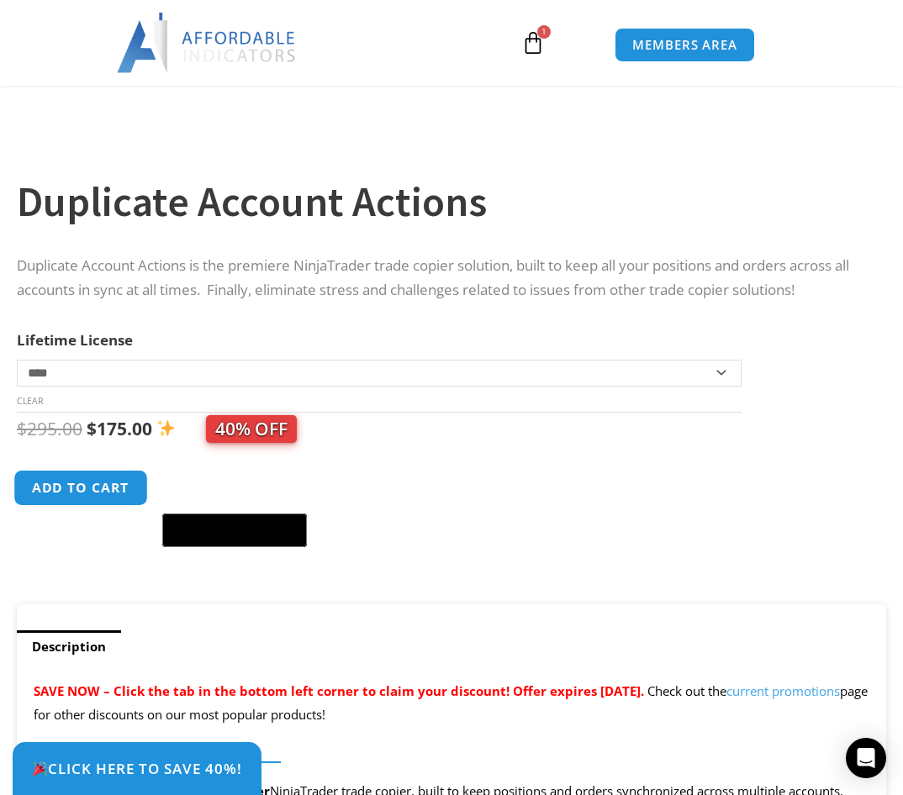 This screenshot has height=795, width=903. What do you see at coordinates (137, 769) in the screenshot?
I see `span: Click Here to save 40%!` at bounding box center [137, 769].